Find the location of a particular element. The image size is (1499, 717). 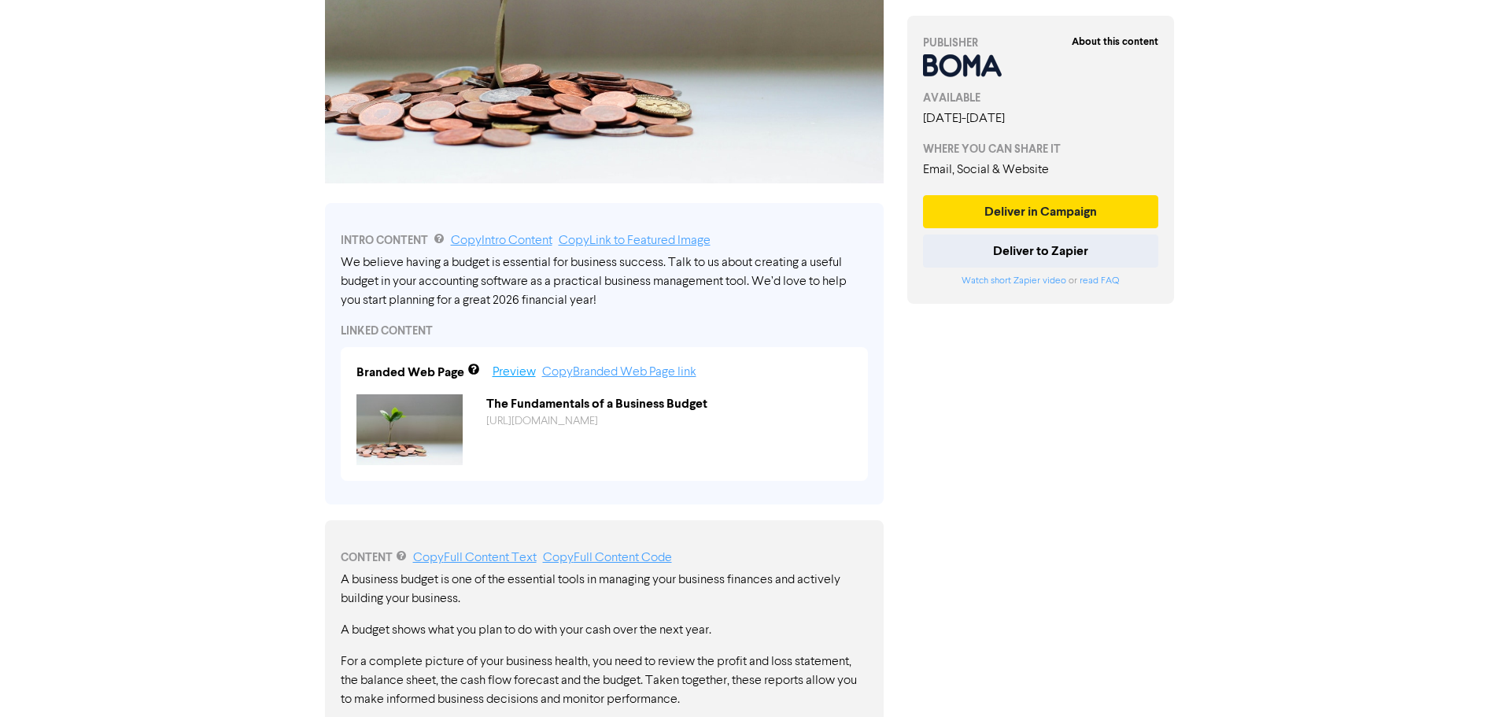

button: Deliver in Campaign is located at coordinates (1041, 212).